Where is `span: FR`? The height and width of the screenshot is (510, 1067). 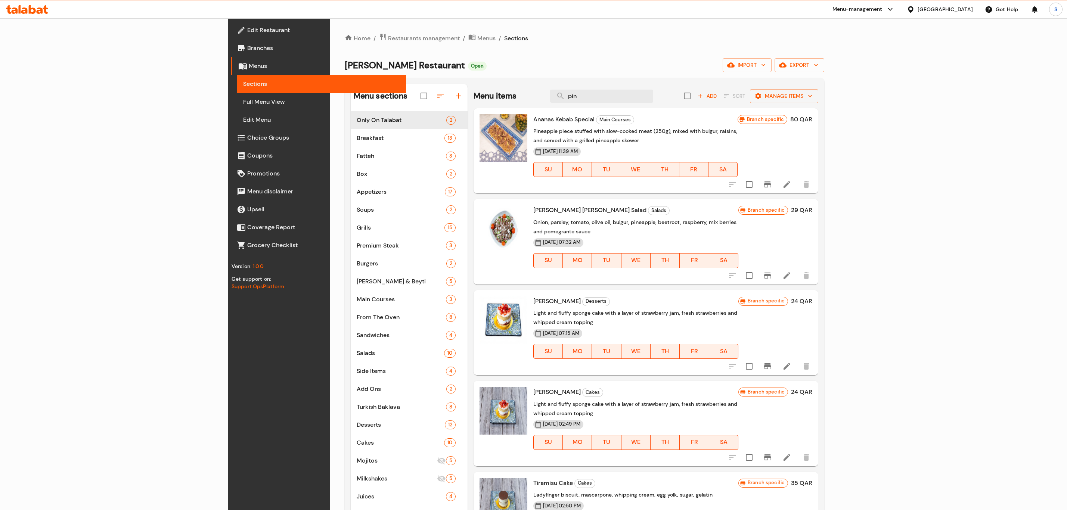
span: FR is located at coordinates (695, 442).